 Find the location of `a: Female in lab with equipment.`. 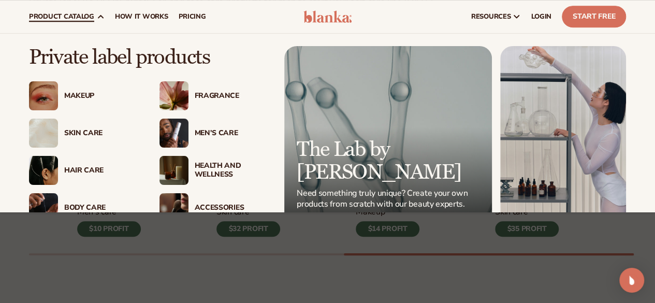

a: Female in lab with equipment. is located at coordinates (563, 153).